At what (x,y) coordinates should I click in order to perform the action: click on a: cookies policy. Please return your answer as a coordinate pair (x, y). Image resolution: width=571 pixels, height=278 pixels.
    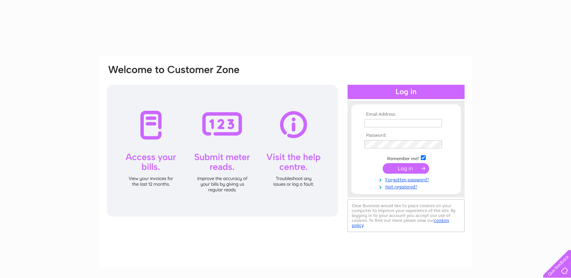
    Looking at the image, I should click on (400, 223).